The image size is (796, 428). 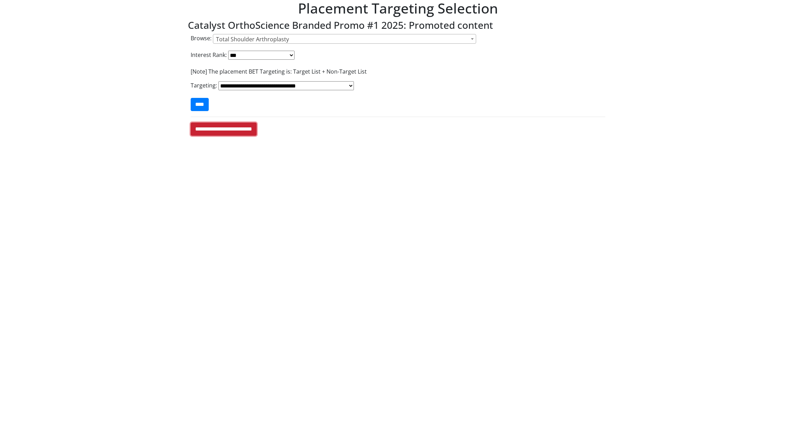 What do you see at coordinates (209, 55) in the screenshot?
I see `label: Interest Rank:` at bounding box center [209, 55].